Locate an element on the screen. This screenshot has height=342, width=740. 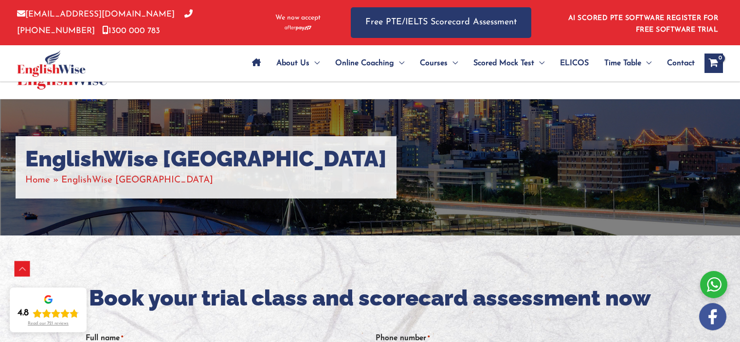
img: cropped-ew-logo is located at coordinates (51, 63).